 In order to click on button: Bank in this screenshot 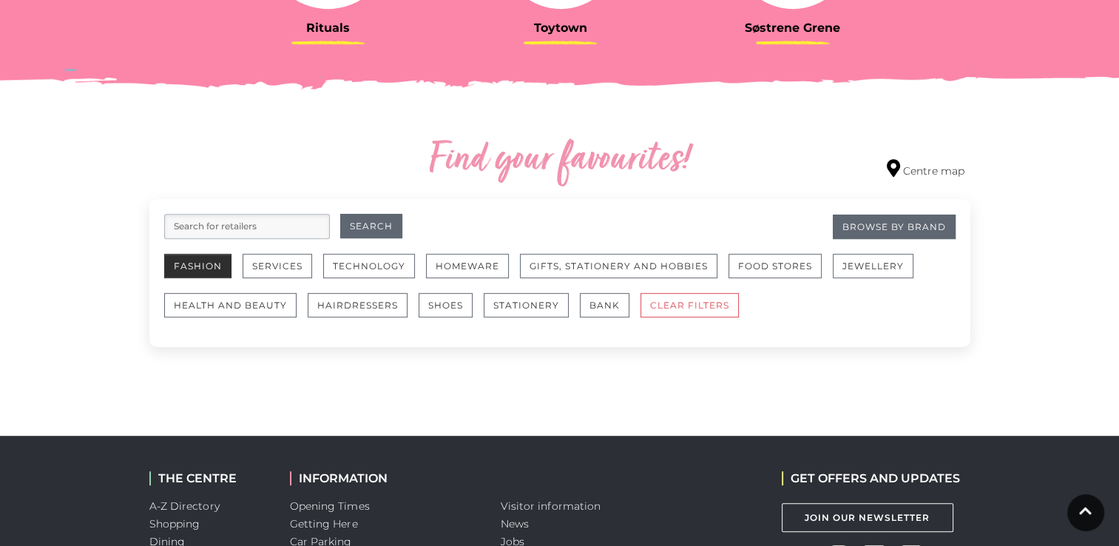, I will do `click(604, 305)`.